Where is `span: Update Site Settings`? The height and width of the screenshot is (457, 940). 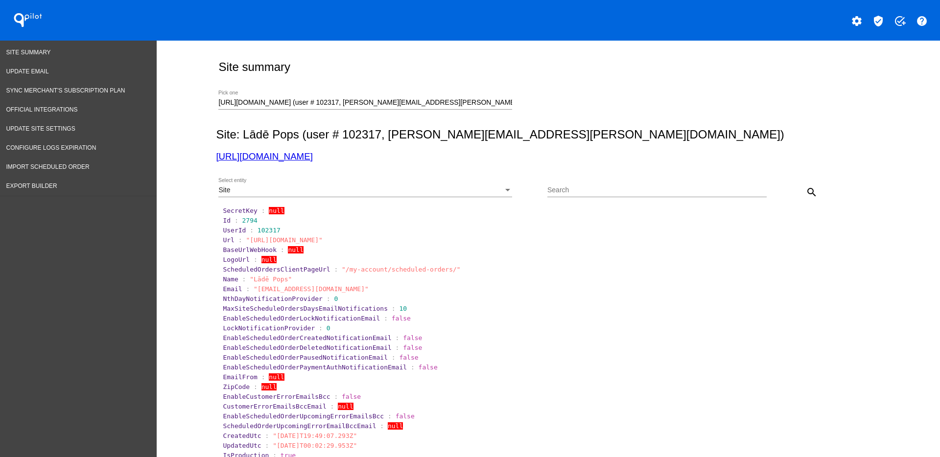
span: Update Site Settings is located at coordinates (41, 129).